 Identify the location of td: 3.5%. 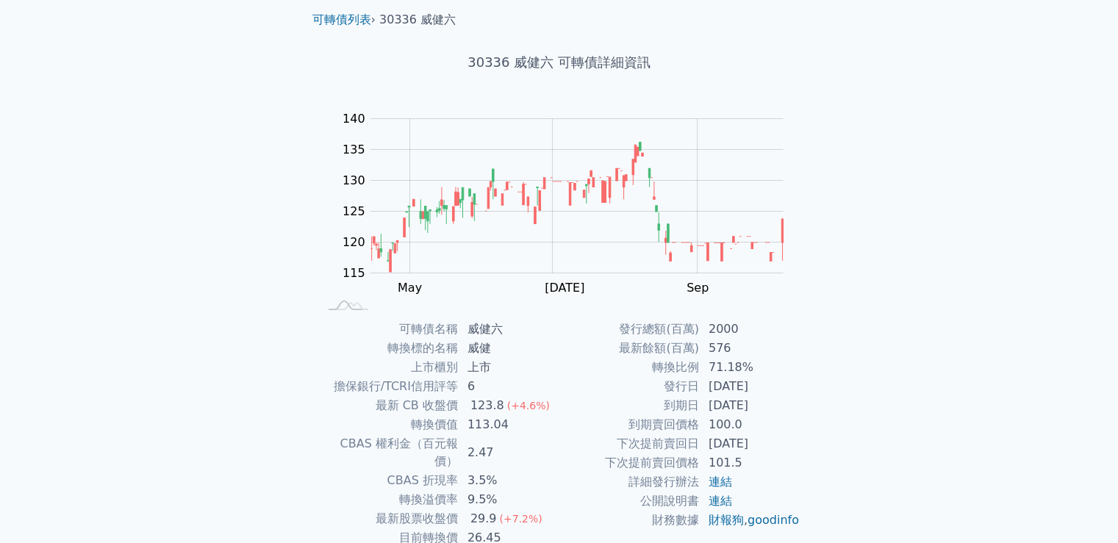
(509, 481).